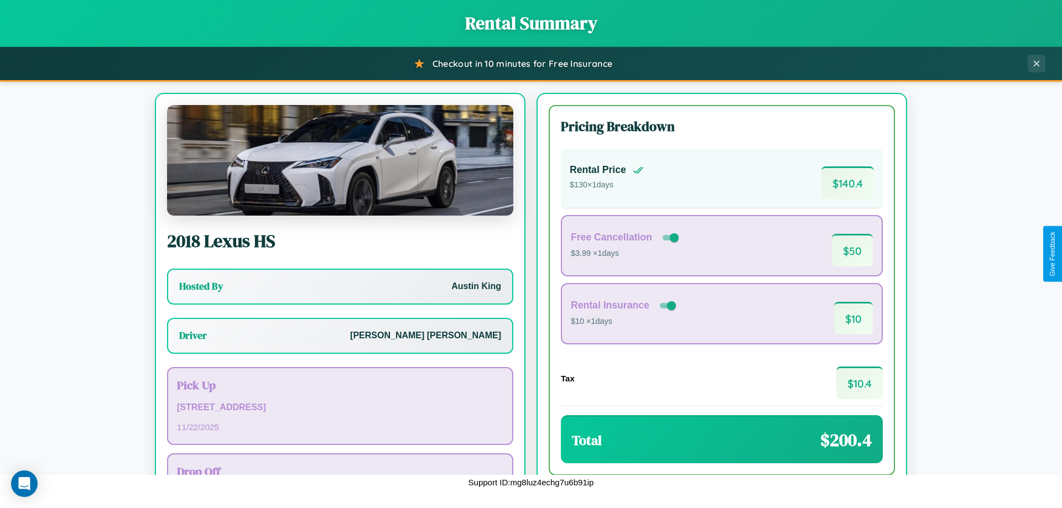 Image resolution: width=1062 pixels, height=508 pixels. I want to click on h3: Total, so click(587, 440).